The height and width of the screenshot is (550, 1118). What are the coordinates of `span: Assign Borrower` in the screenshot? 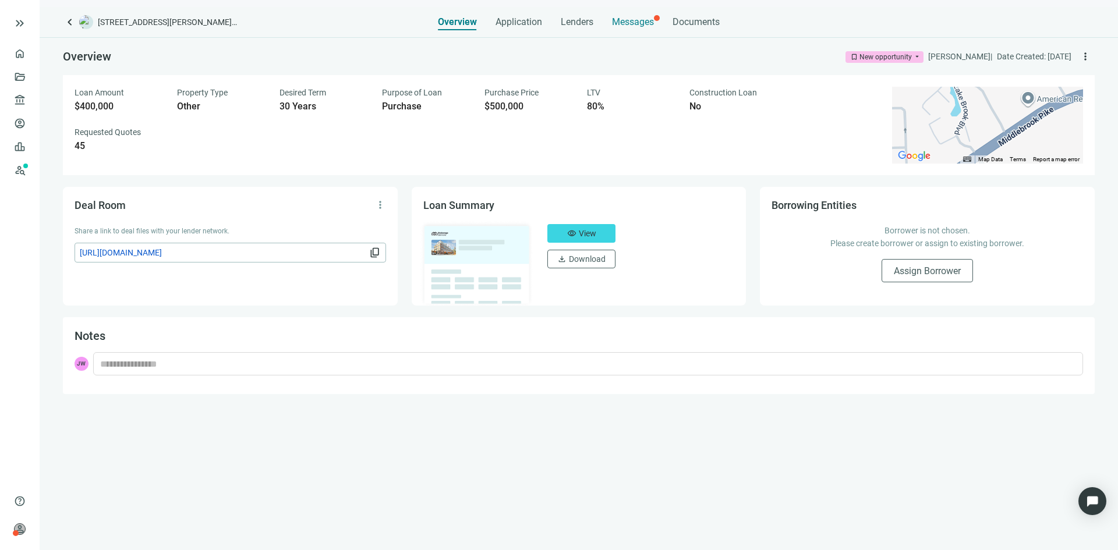 It's located at (927, 271).